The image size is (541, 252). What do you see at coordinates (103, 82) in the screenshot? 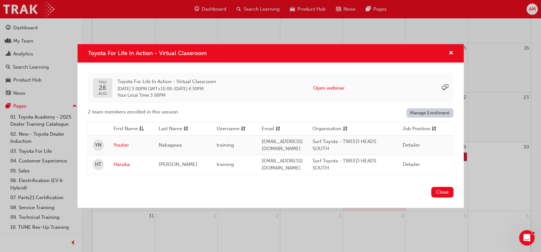
I see `span: THU` at bounding box center [103, 82].